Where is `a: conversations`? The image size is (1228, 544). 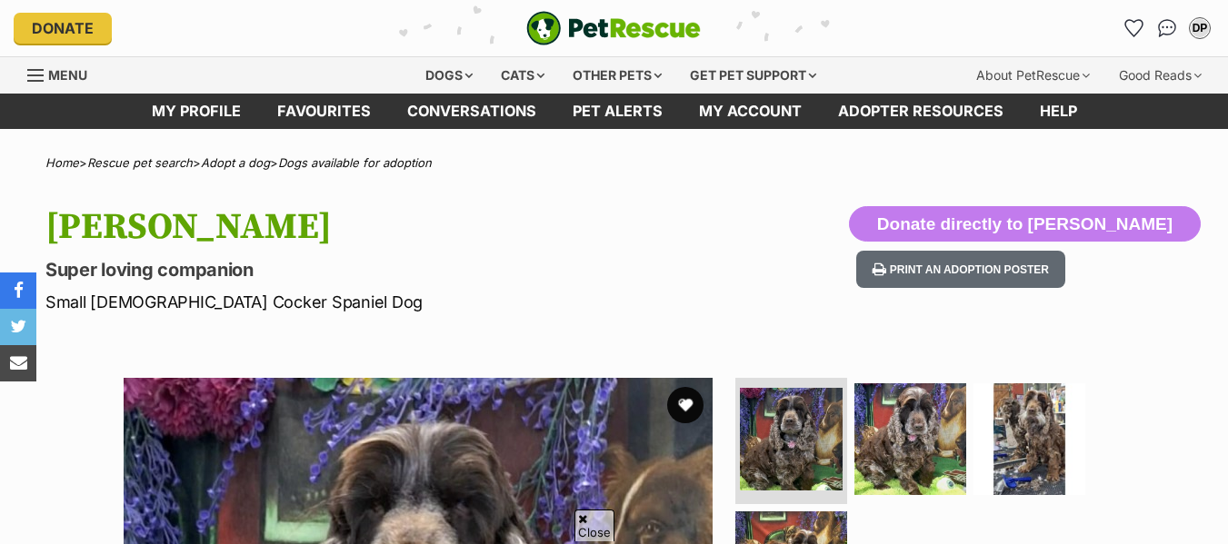
a: conversations is located at coordinates (472, 111).